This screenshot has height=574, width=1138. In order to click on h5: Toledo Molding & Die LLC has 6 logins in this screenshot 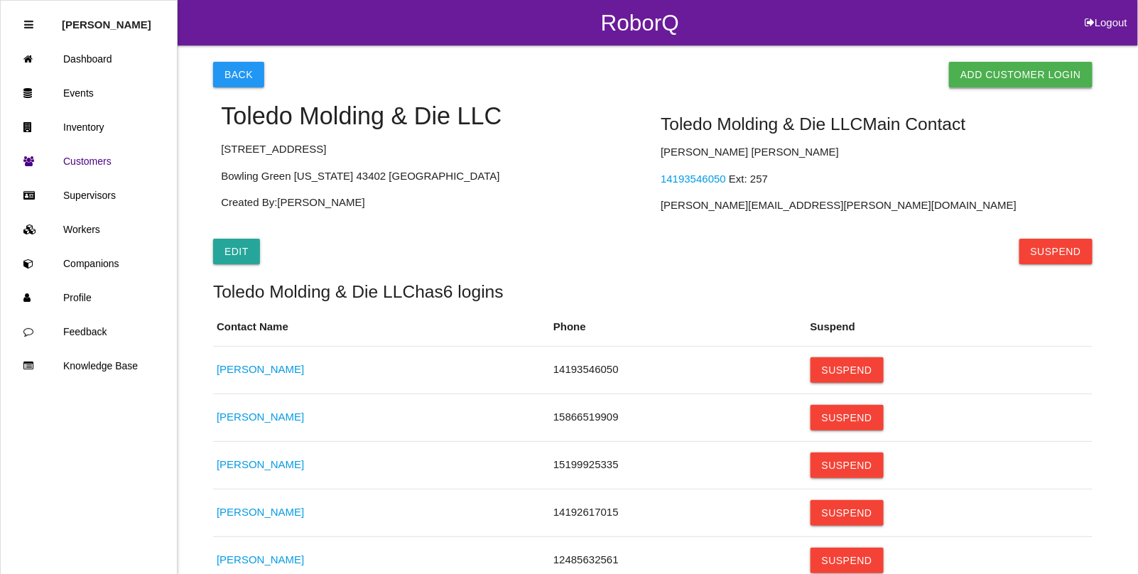, I will do `click(653, 291)`.